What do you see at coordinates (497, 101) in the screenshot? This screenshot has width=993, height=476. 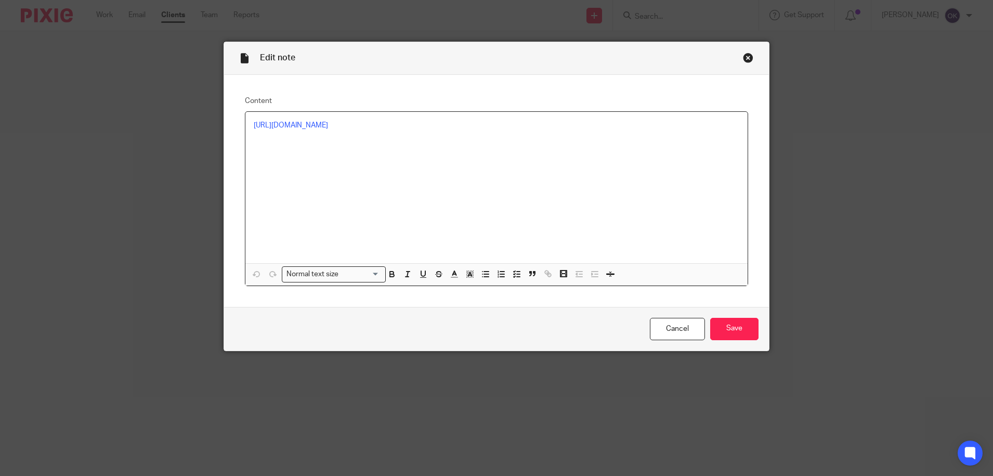 I see `label: Content` at bounding box center [497, 101].